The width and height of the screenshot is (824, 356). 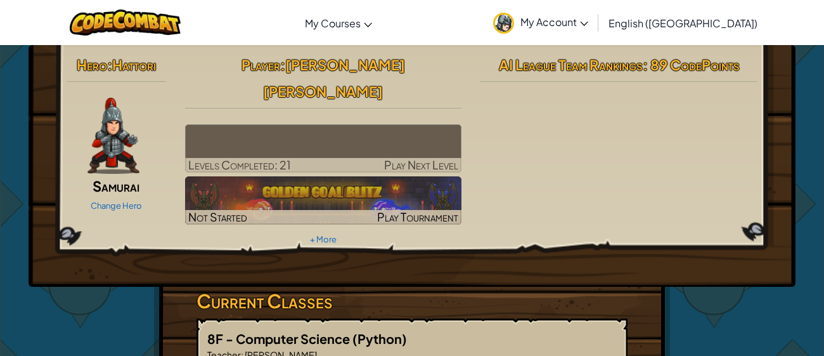 I want to click on span: Hero, so click(x=92, y=65).